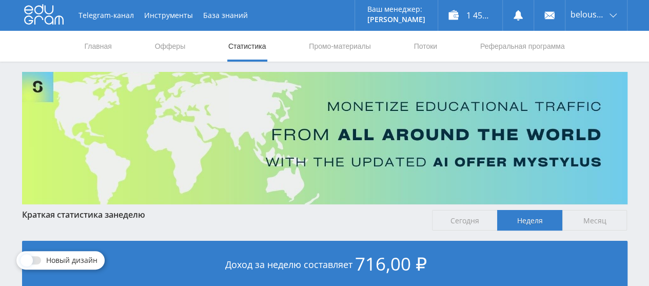 The width and height of the screenshot is (649, 286). Describe the element at coordinates (222, 214) in the screenshot. I see `div: Краткая статистика за` at that location.